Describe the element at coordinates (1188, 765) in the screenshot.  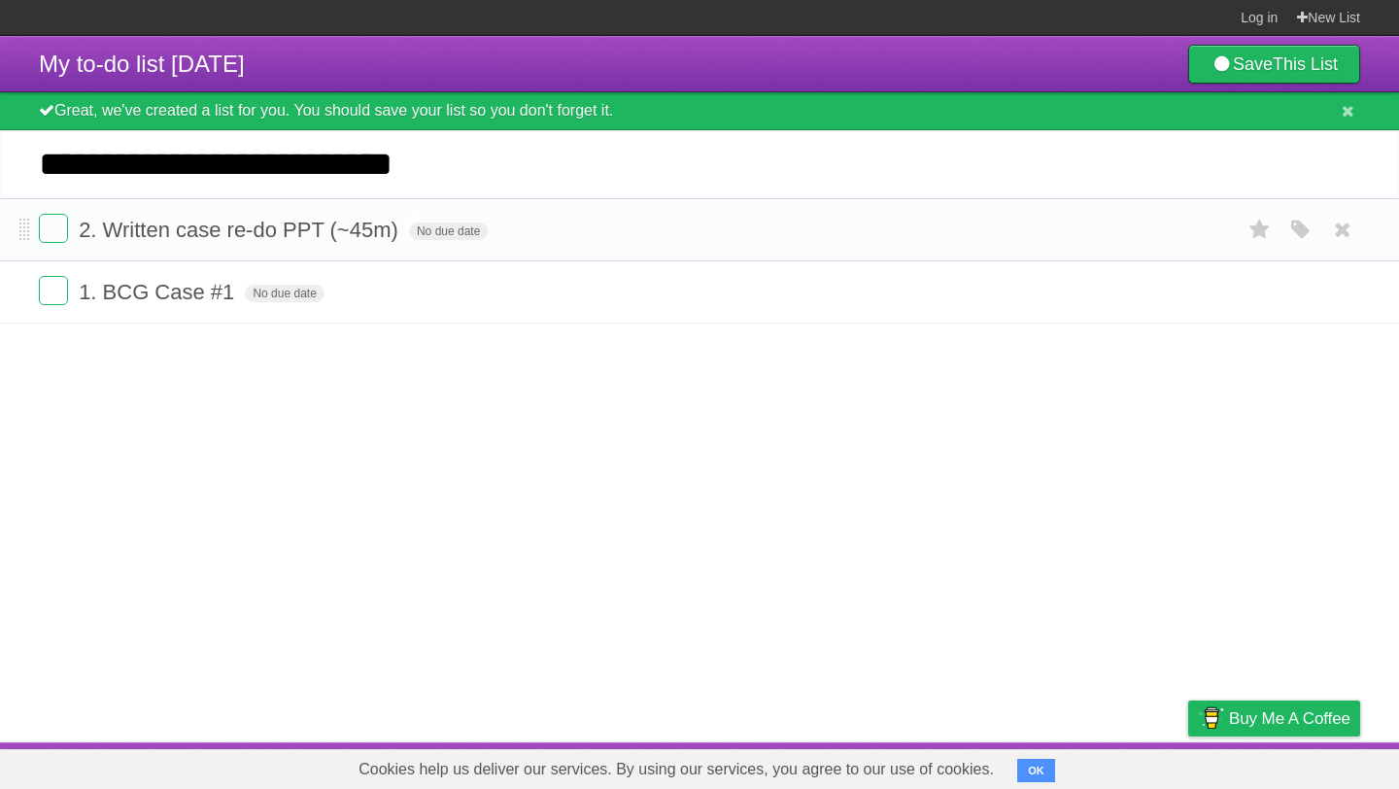
I see `a: Privacy` at that location.